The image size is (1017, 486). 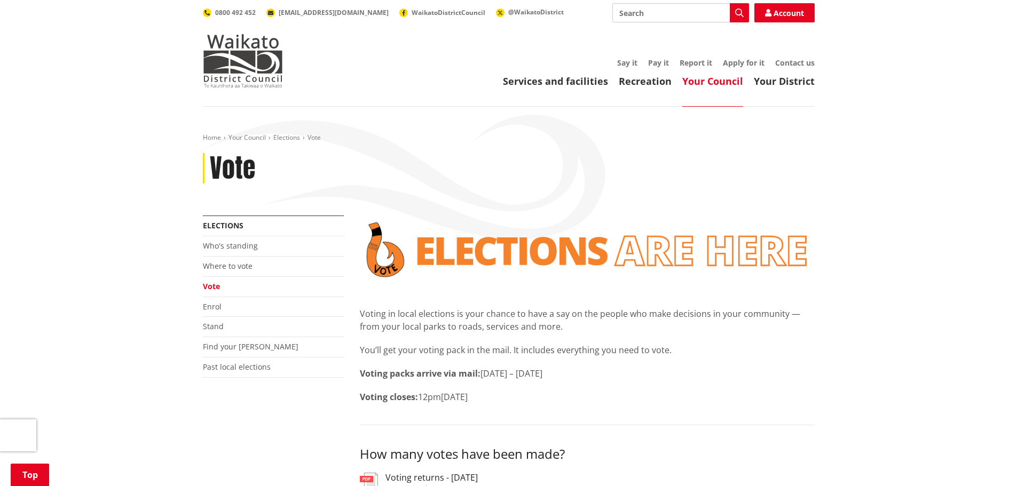 I want to click on nav: breadcrumb, so click(x=509, y=138).